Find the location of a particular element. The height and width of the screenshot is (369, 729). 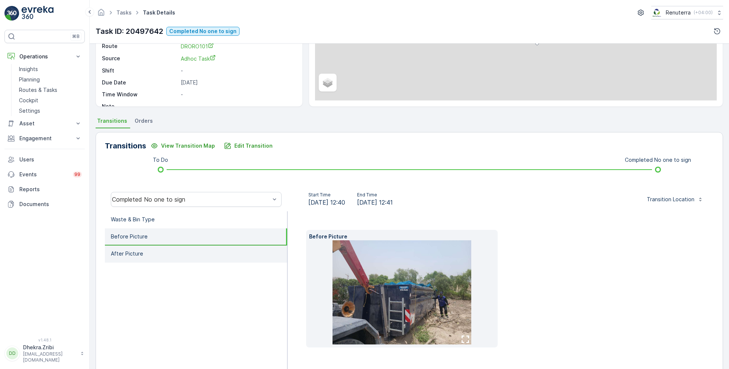

p: Start Time is located at coordinates (327, 195).